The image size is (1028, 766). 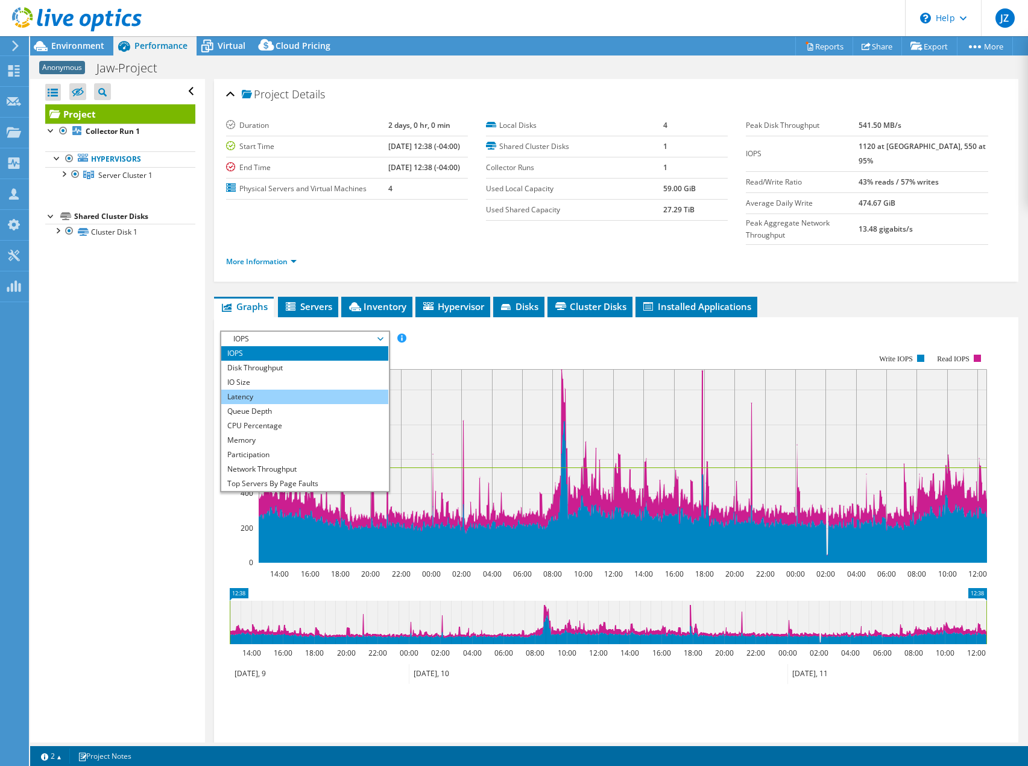 What do you see at coordinates (886, 229) in the screenshot?
I see `b: 13.48 gigabits/s` at bounding box center [886, 229].